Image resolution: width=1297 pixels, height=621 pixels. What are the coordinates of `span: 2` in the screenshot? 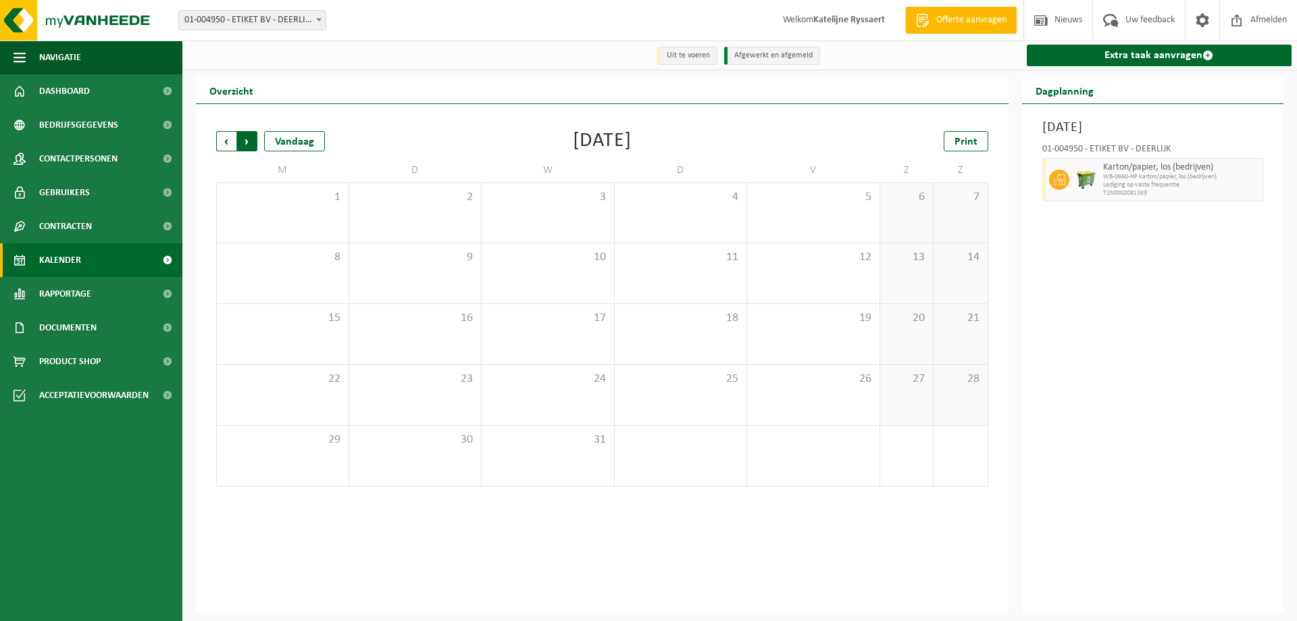 It's located at (415, 197).